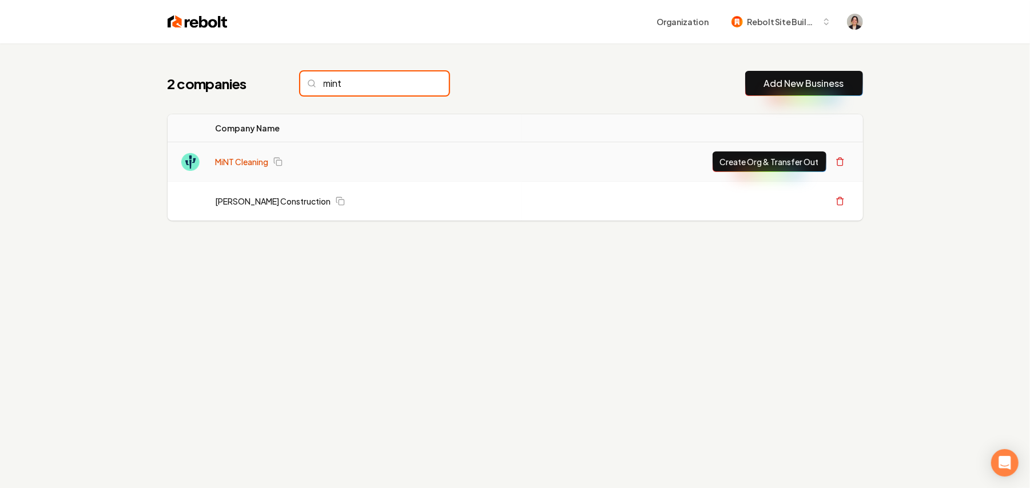 This screenshot has width=1030, height=488. What do you see at coordinates (242, 162) in the screenshot?
I see `a: MiNT Cleaning` at bounding box center [242, 162].